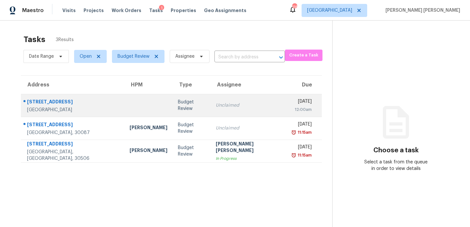 The width and height of the screenshot is (470, 227). I want to click on th: Address, so click(72, 85).